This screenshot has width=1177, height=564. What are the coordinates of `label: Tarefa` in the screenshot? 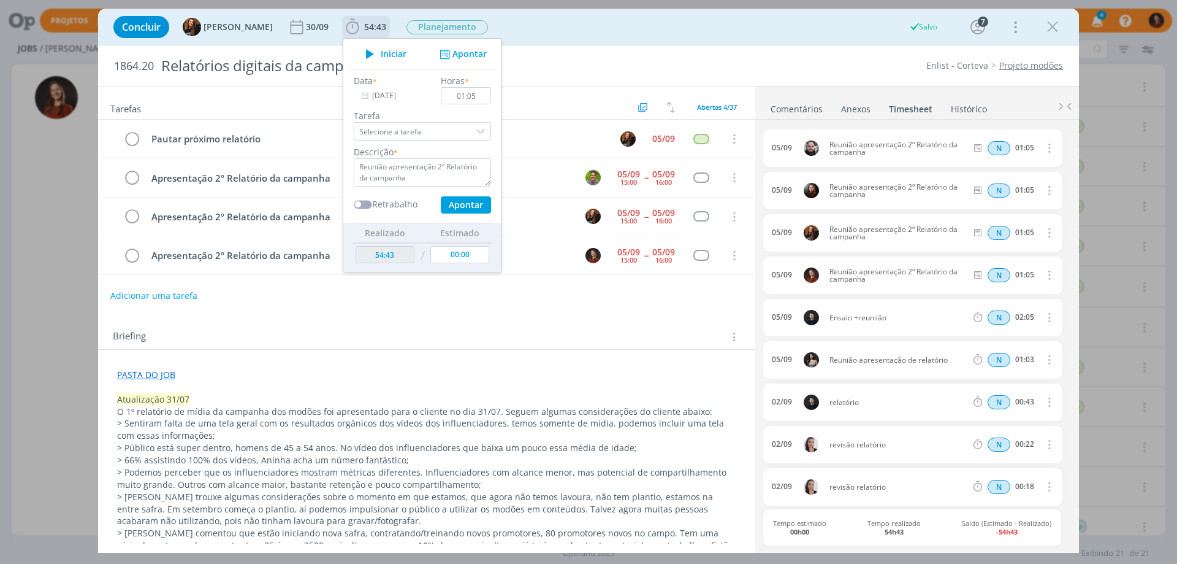 It's located at (422, 115).